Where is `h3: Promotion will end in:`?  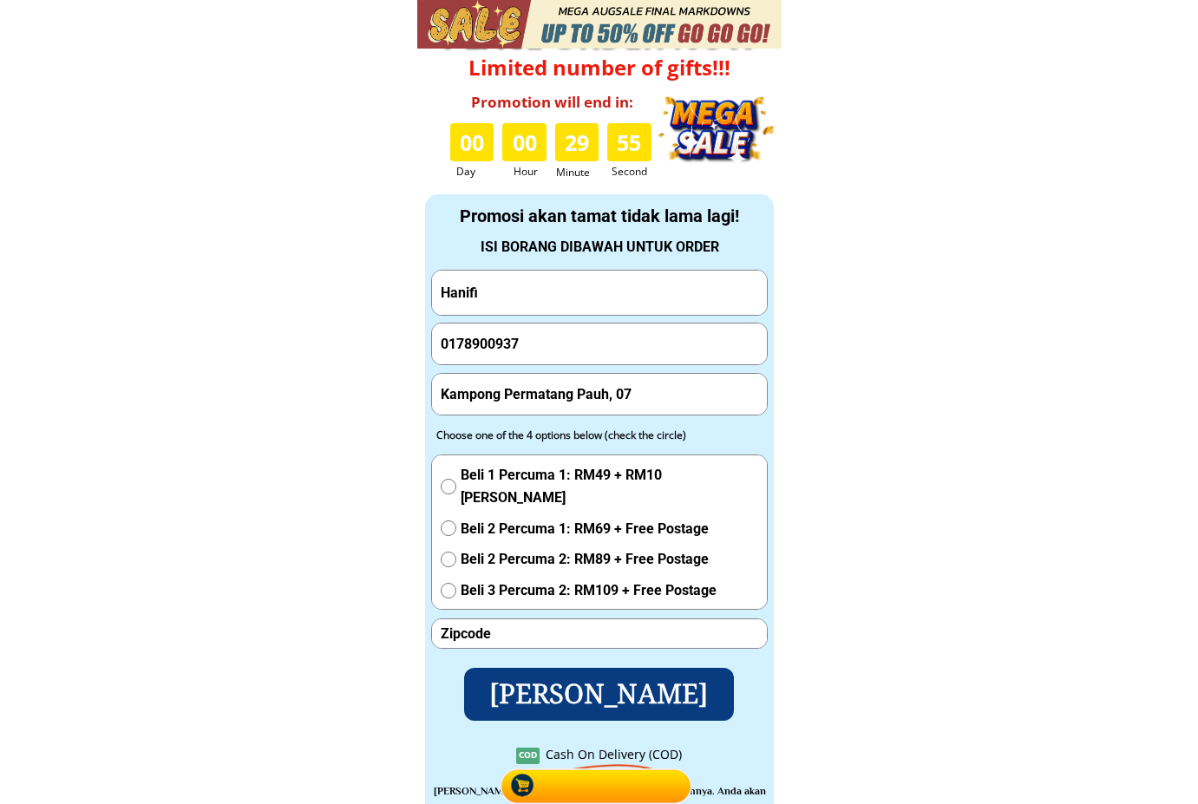
h3: Promotion will end in: is located at coordinates (553, 102).